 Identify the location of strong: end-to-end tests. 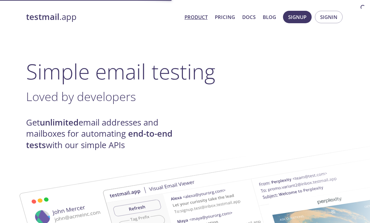
(99, 139).